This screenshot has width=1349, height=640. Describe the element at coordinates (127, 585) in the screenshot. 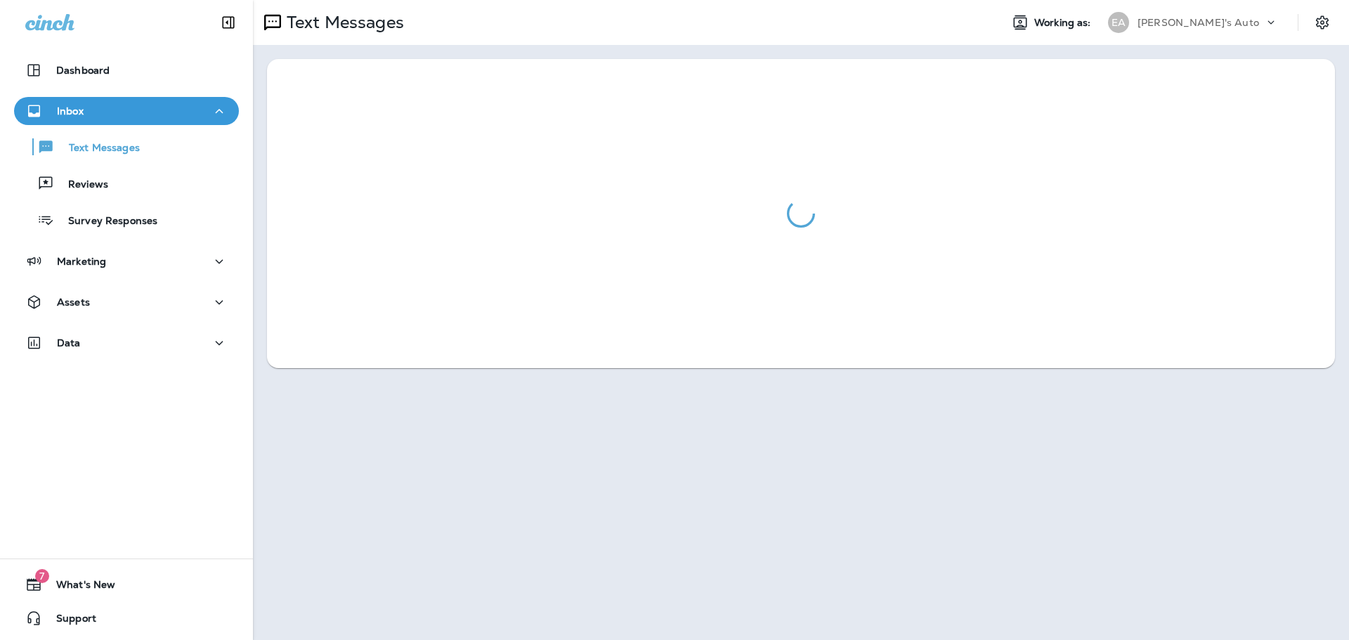

I see `button: 7What's New` at that location.